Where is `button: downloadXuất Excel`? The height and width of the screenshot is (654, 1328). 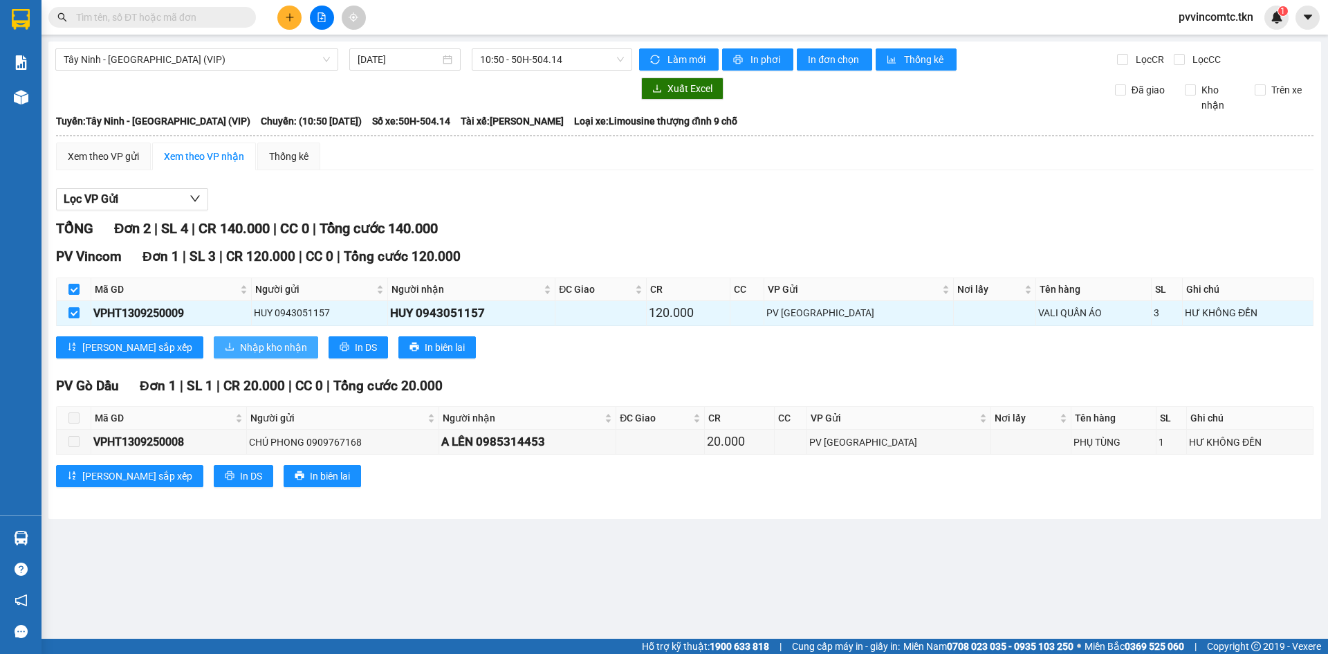 button: downloadXuất Excel is located at coordinates (682, 89).